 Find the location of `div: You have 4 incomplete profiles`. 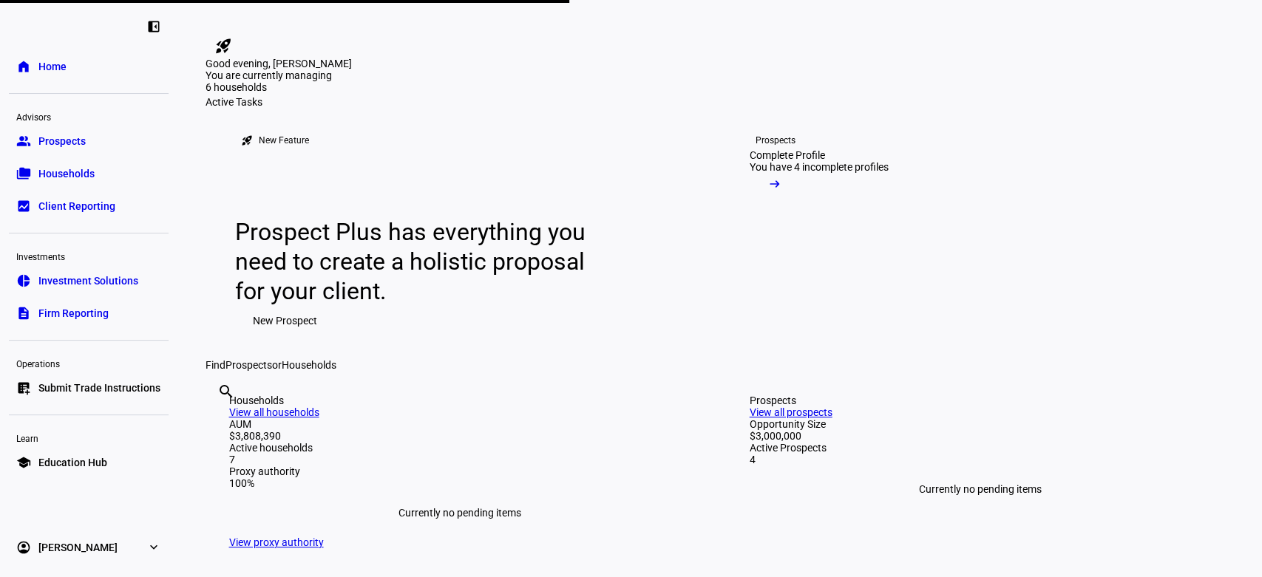

div: You have 4 incomplete profiles is located at coordinates (819, 167).